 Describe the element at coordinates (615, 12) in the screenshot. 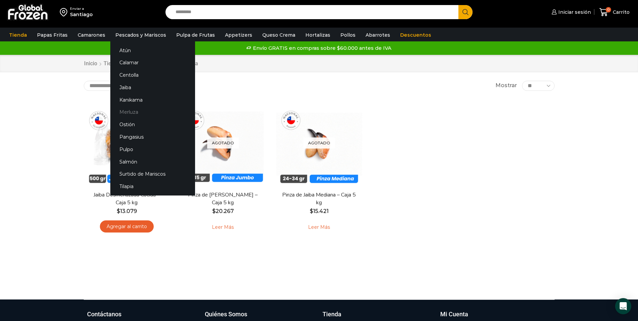

I see `a: 0 Carrito` at that location.